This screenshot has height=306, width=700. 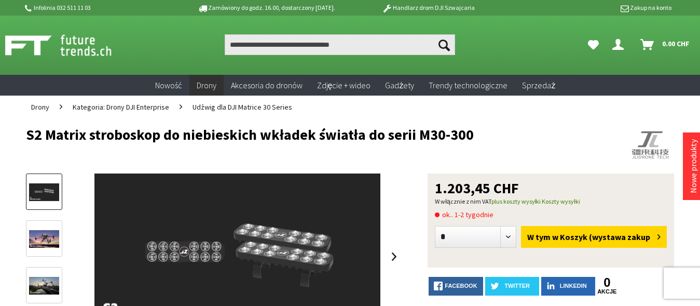 What do you see at coordinates (468, 85) in the screenshot?
I see `span: Trendy technologiczne` at bounding box center [468, 85].